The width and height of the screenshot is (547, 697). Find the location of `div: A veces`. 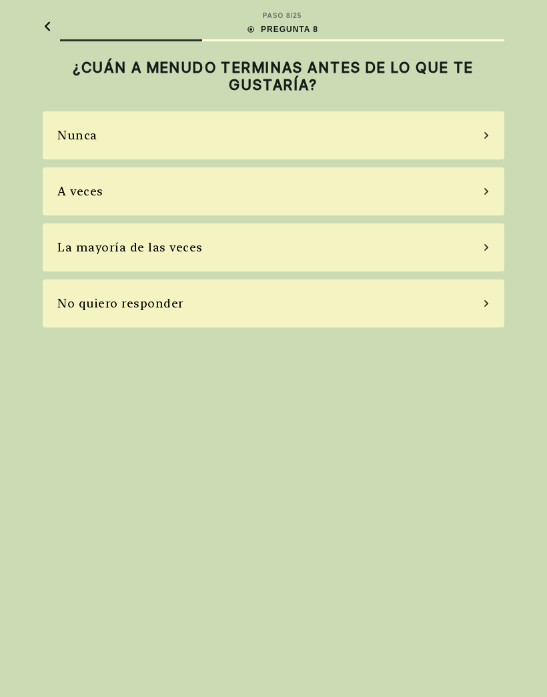

div: A veces is located at coordinates (80, 191).